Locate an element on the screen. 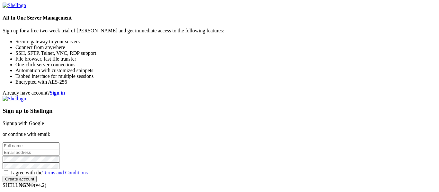  h3: Sign up to Shellngn is located at coordinates (219, 111).